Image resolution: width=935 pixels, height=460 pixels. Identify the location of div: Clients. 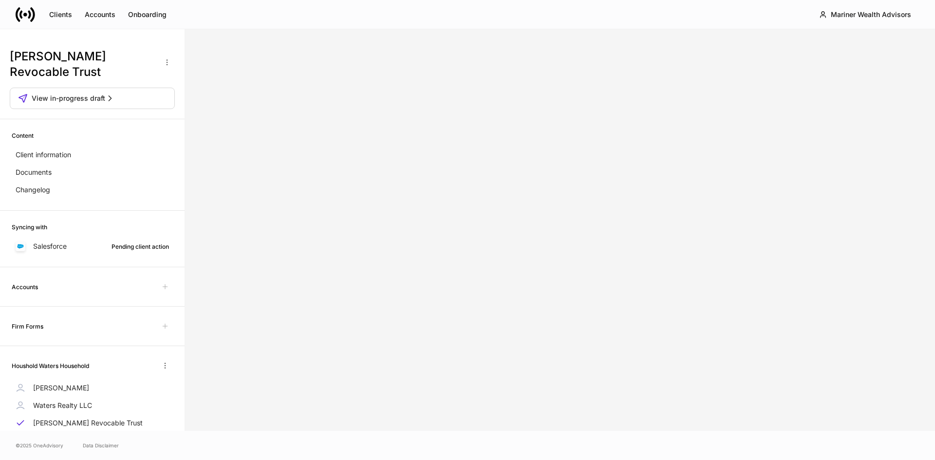
(60, 15).